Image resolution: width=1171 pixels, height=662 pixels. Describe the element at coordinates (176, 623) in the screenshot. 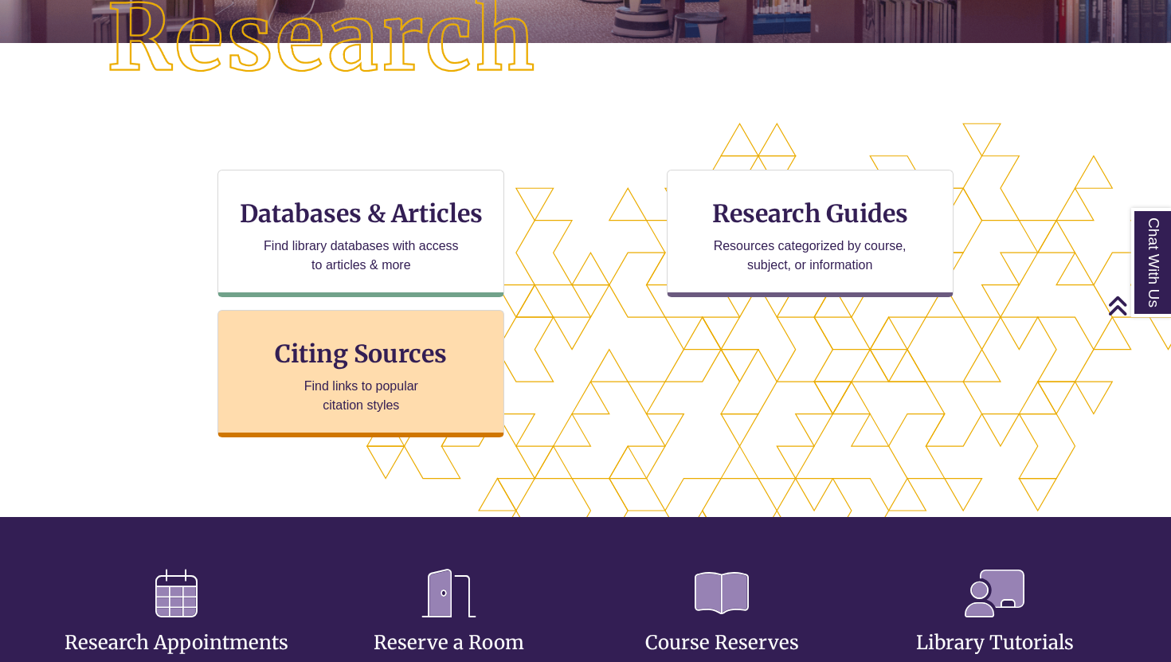

I see `a: Research Appointments` at that location.